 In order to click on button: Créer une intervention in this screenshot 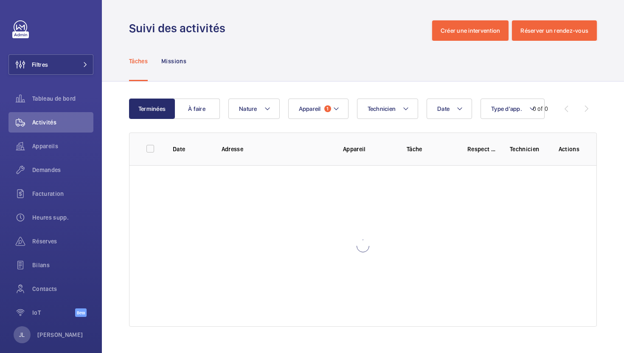, I will do `click(470, 31)`.